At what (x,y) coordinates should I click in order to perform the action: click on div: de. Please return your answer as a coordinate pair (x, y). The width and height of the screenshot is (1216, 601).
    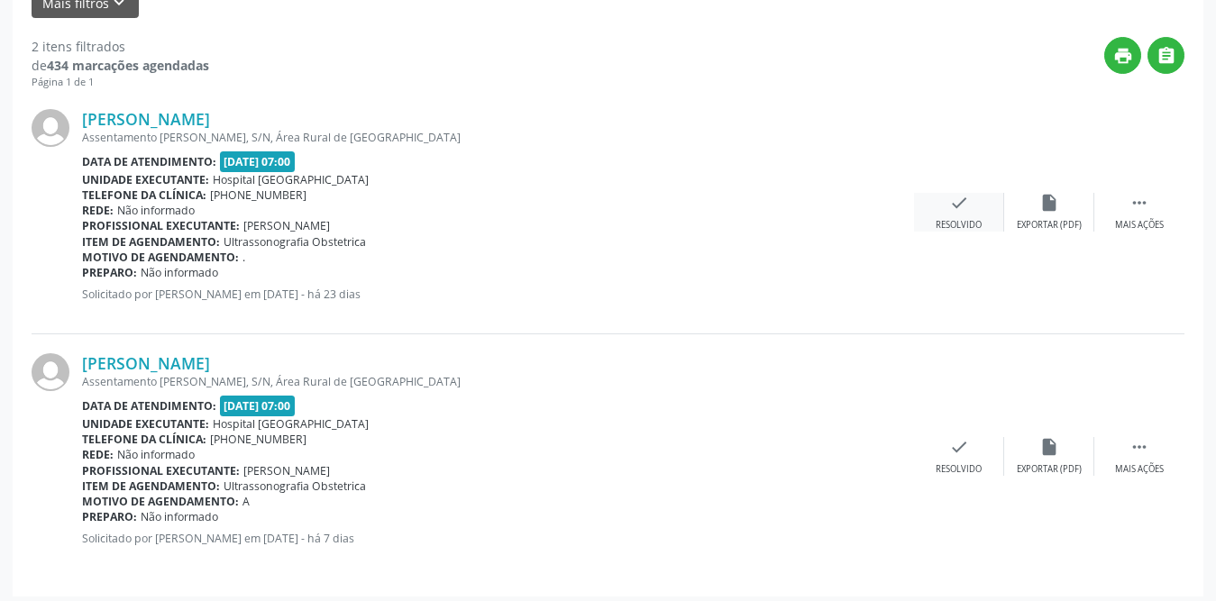
    Looking at the image, I should click on (120, 65).